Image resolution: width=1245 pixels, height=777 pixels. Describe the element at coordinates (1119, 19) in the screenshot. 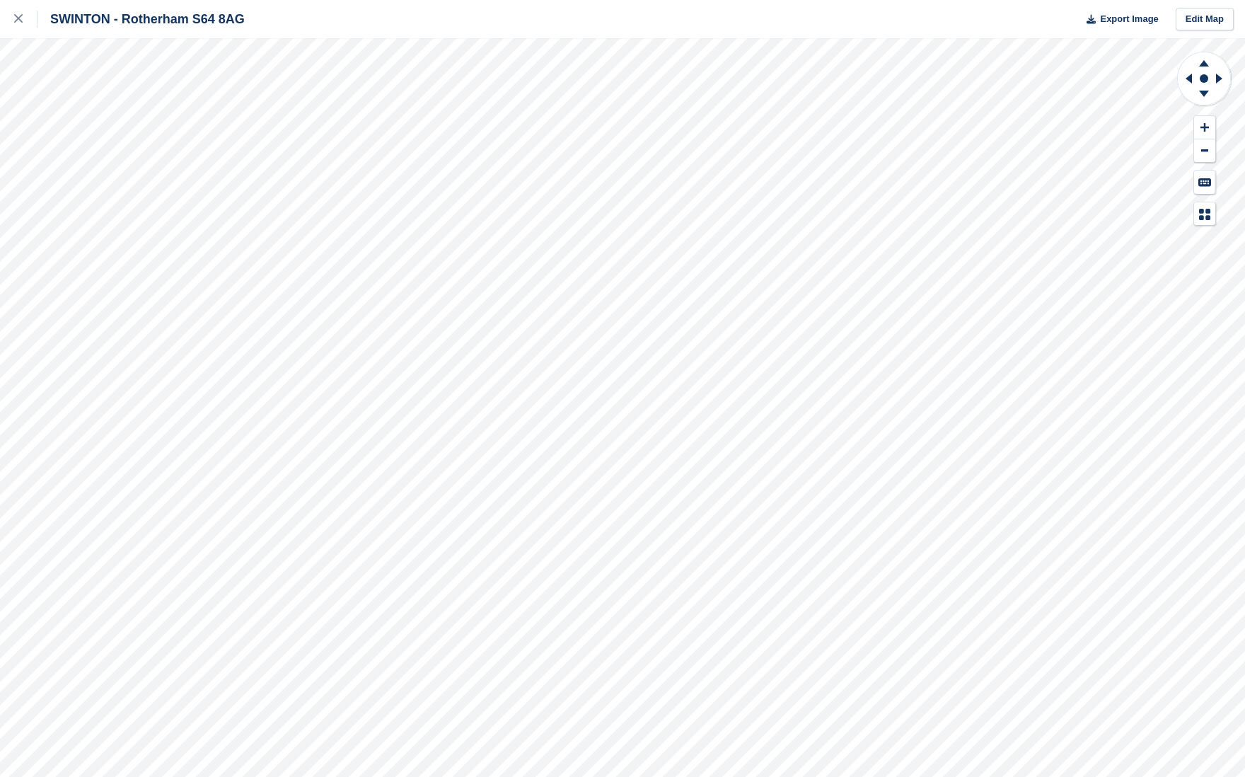

I see `button: Export Image` at that location.